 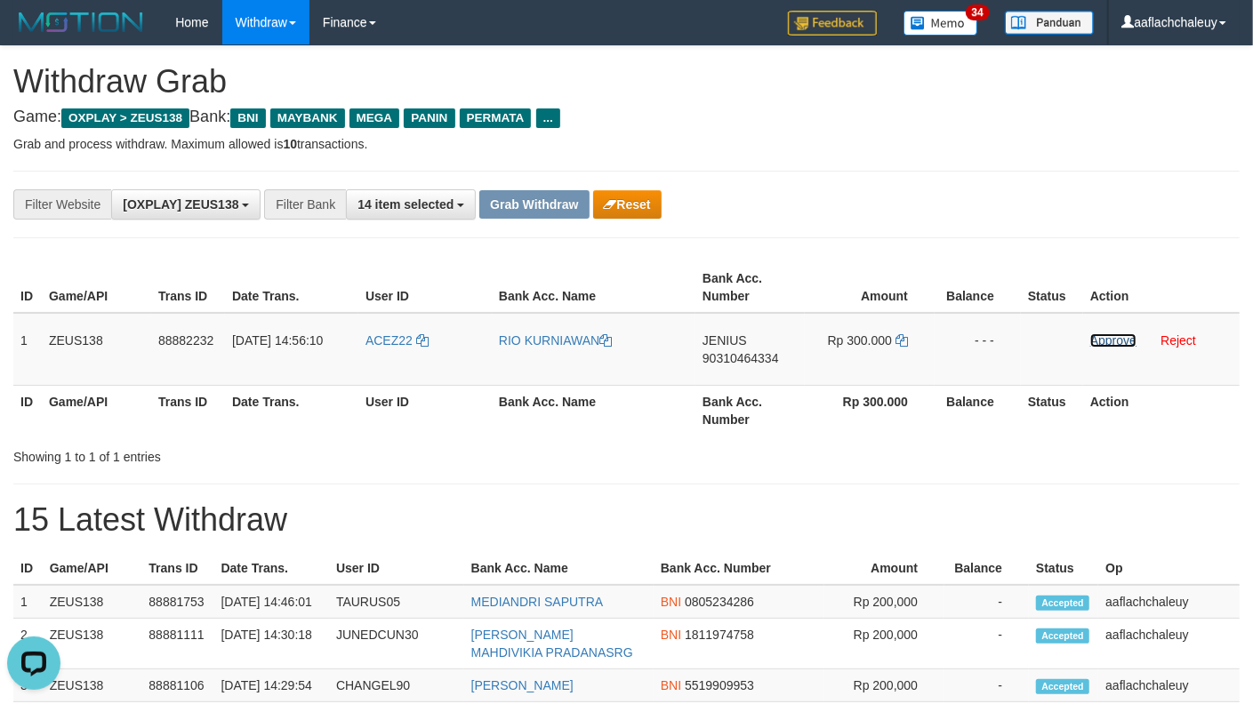 I want to click on span: Copy 0805234286 to clipboard, so click(x=719, y=602).